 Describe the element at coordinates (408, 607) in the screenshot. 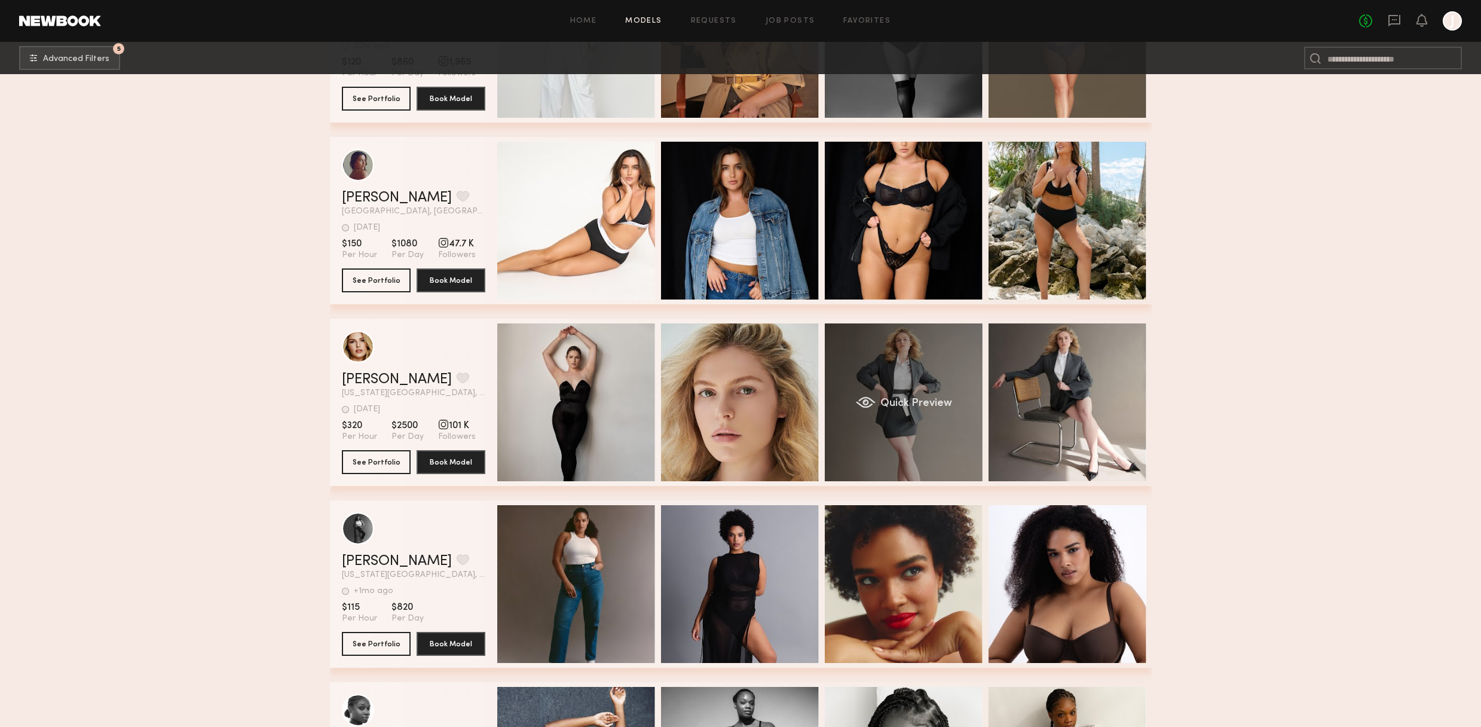

I see `span: $820` at that location.